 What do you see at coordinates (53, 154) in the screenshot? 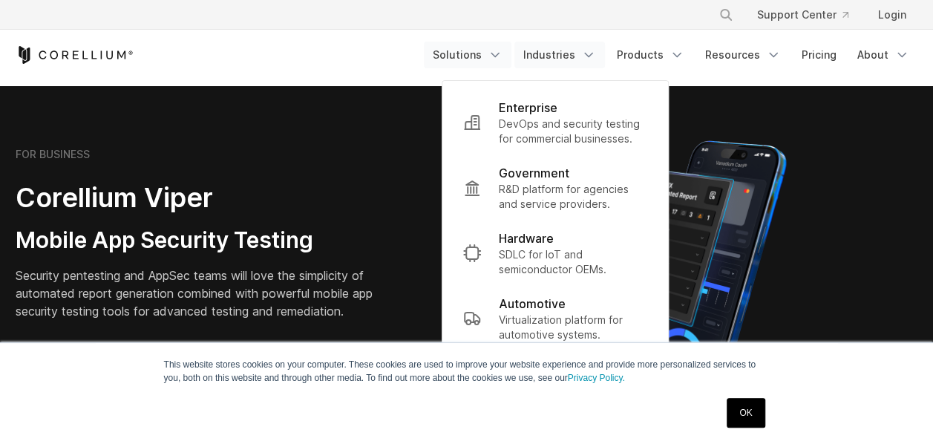
I see `h6: FOR BUSINESS` at bounding box center [53, 154].